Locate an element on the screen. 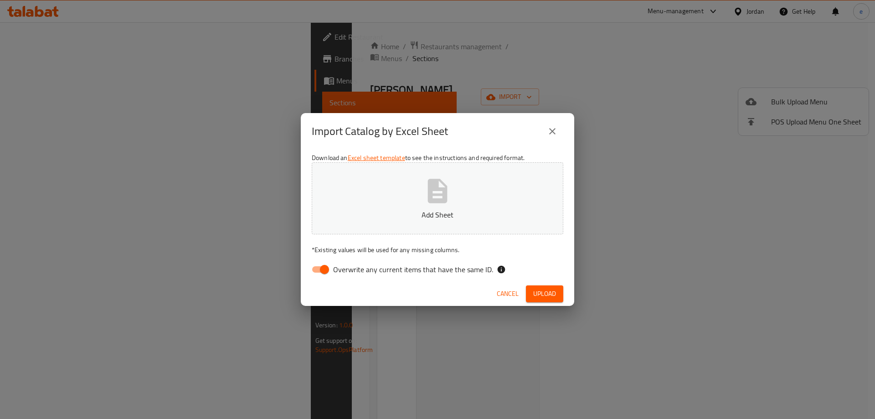 The height and width of the screenshot is (419, 875). span: Cancel is located at coordinates (508, 293).